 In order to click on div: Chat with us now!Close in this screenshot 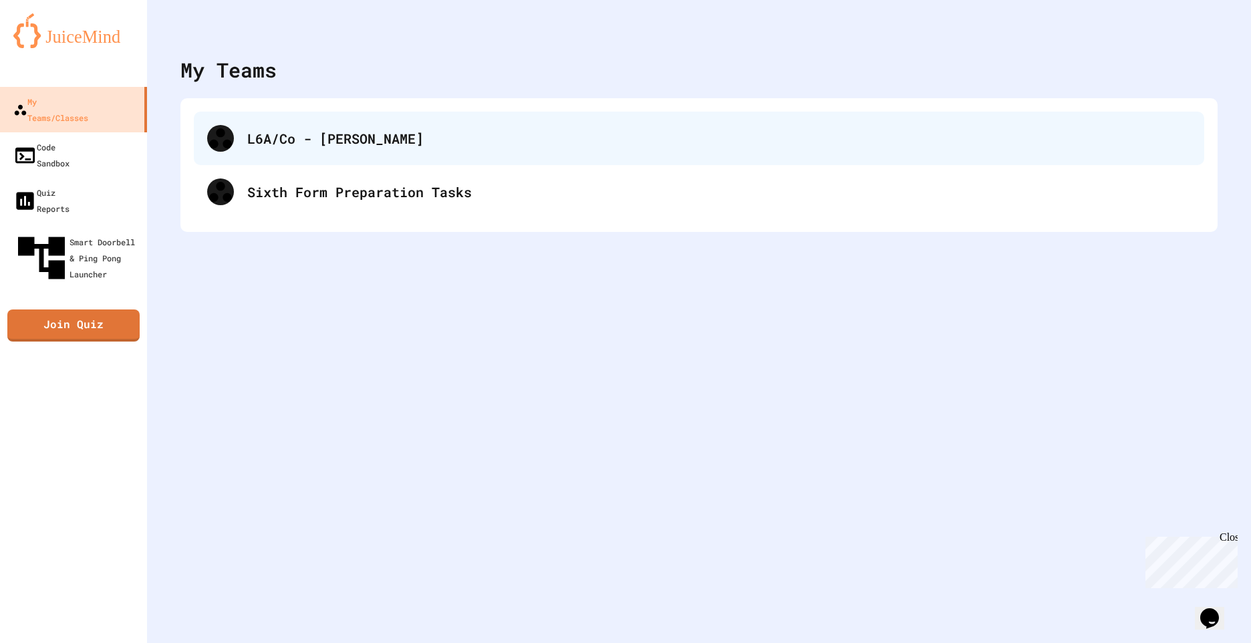, I will do `click(49, 45)`.